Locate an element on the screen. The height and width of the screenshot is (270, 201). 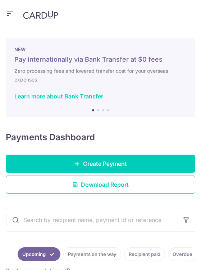
span: Download Report is located at coordinates (105, 185).